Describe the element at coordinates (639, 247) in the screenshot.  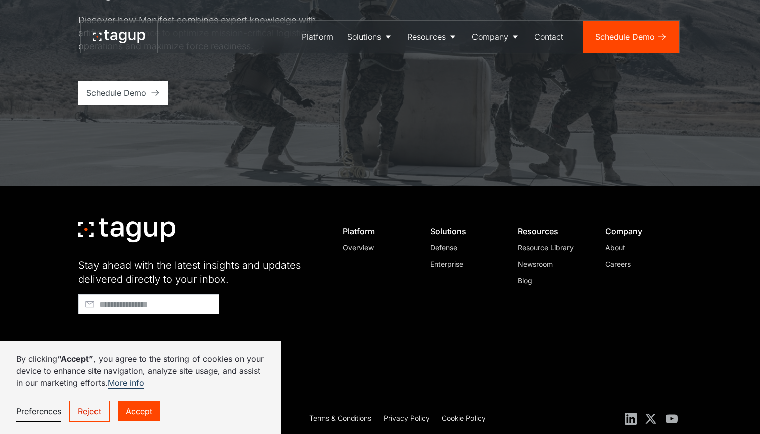
I see `div: About` at that location.